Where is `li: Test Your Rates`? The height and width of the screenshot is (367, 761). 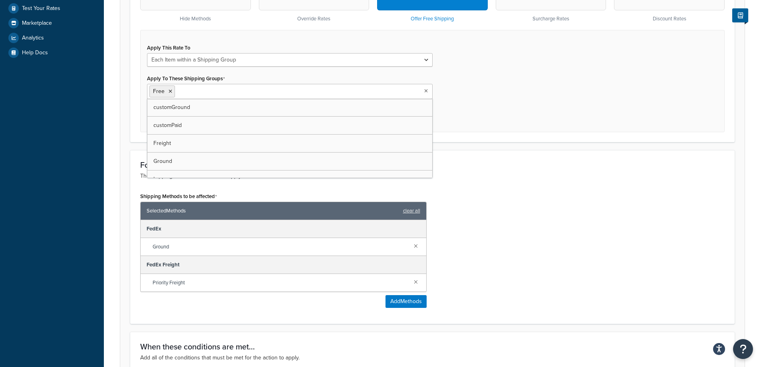 li: Test Your Rates is located at coordinates (52, 8).